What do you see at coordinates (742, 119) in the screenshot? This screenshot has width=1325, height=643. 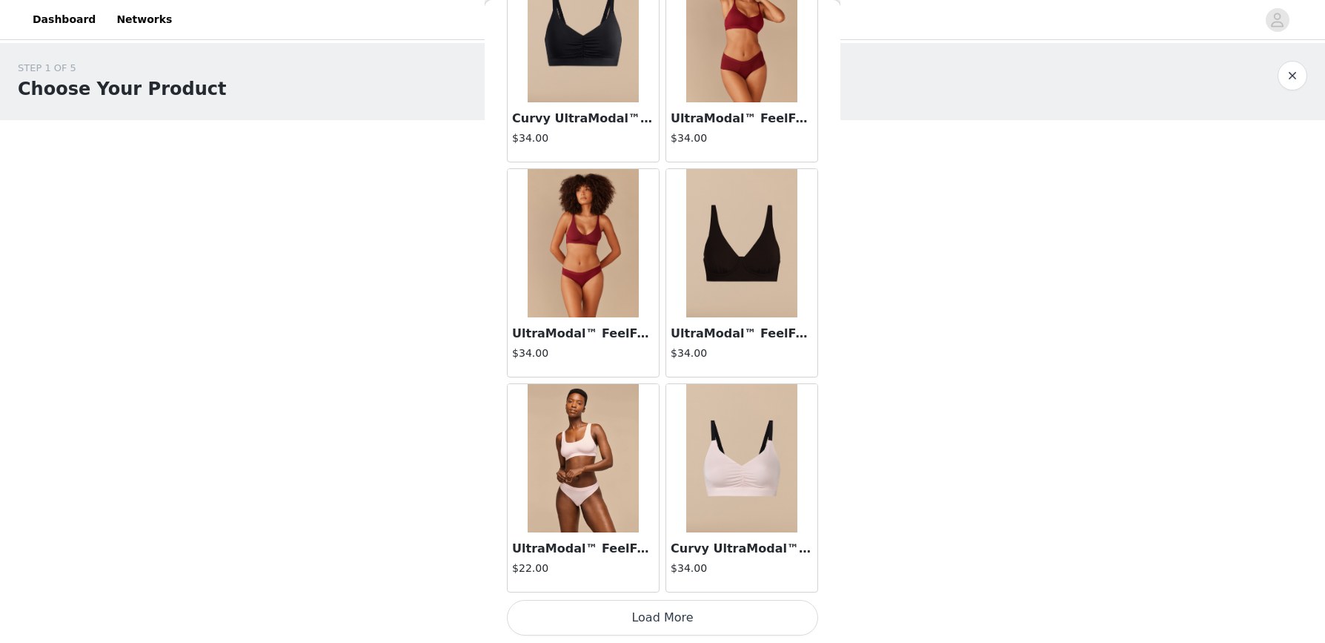 I see `h3: UltraModal™ FeelFree Ruched Bralette | Cabernet/Cabernet` at bounding box center [742, 119].